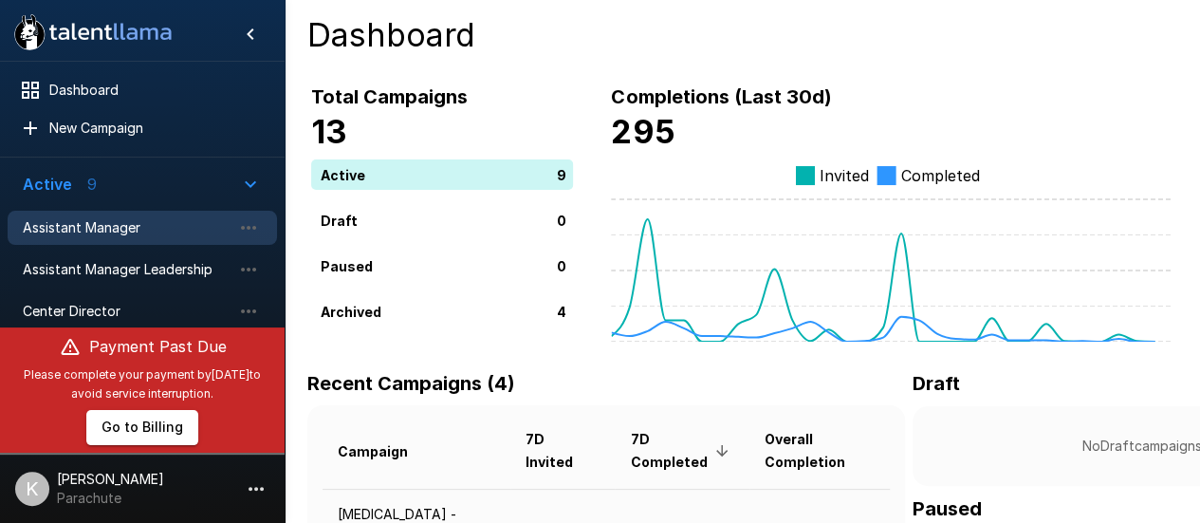 The width and height of the screenshot is (1200, 523). I want to click on b: 295, so click(642, 131).